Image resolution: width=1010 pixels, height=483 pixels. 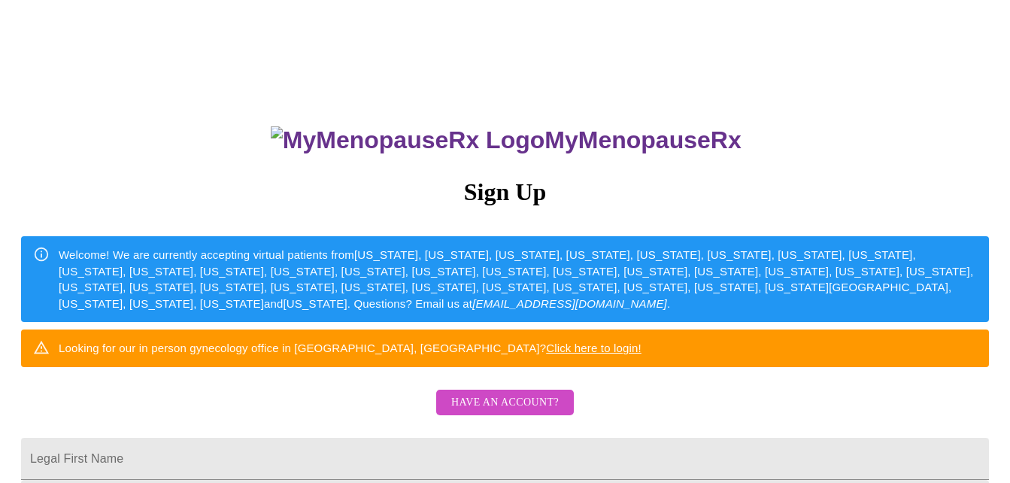 I want to click on h3: MyMenopauseRx, so click(x=506, y=140).